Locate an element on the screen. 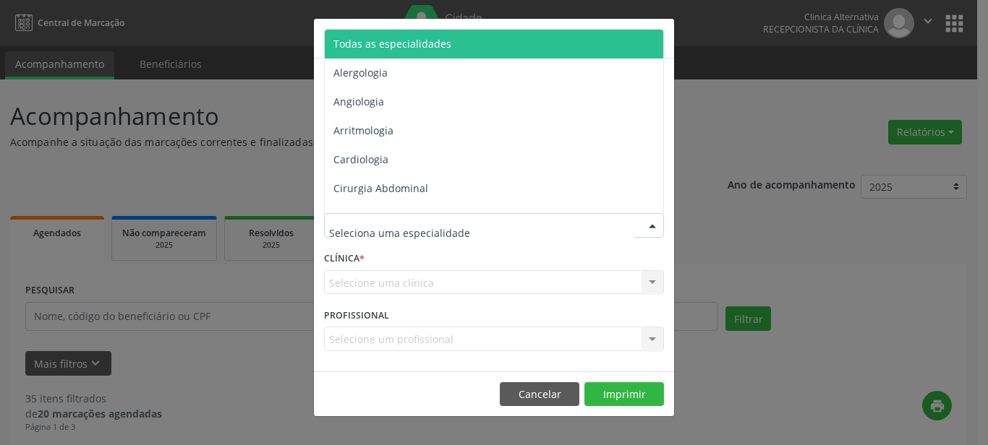 This screenshot has width=988, height=445. span: Angiologia is located at coordinates (359, 101).